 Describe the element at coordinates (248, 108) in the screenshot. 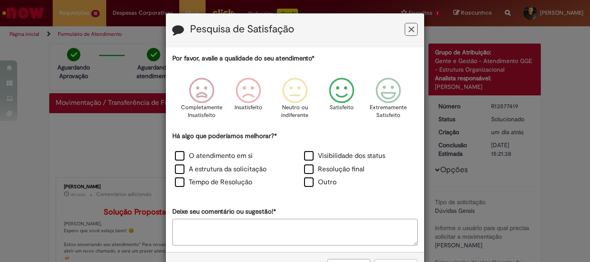

I see `p: Insatisfeito` at that location.